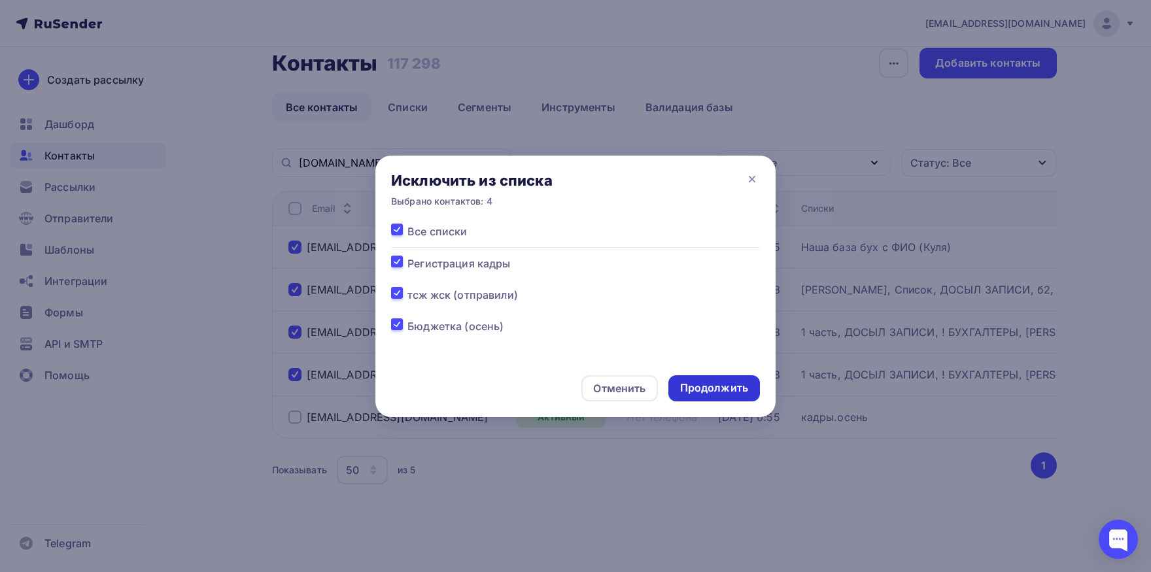  I want to click on span: тсж жск (отправили), so click(462, 295).